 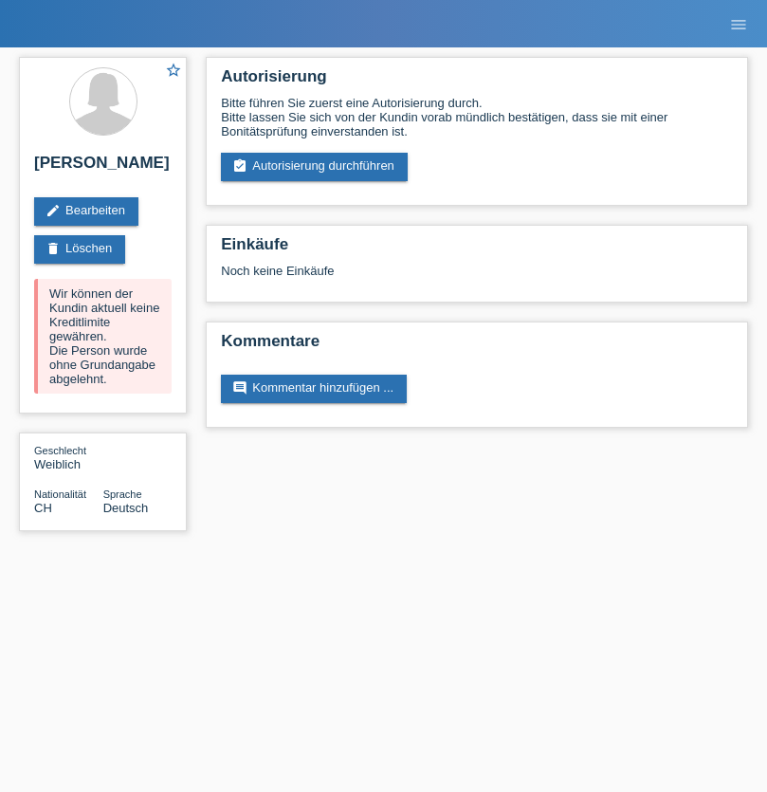 I want to click on div: Noch keine Einkäufe, so click(x=477, y=278).